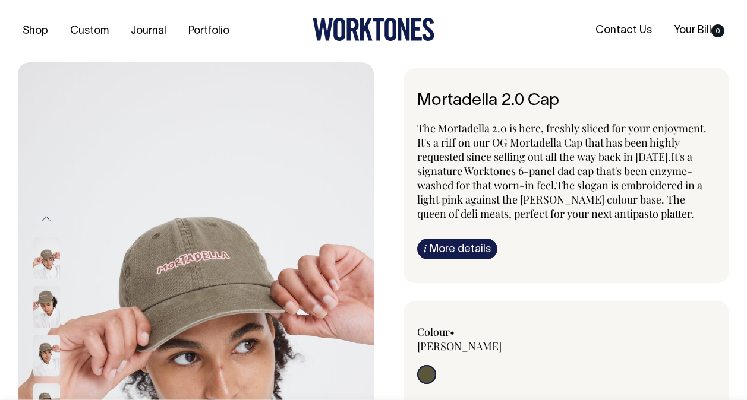  Describe the element at coordinates (35, 31) in the screenshot. I see `a: Shop` at that location.